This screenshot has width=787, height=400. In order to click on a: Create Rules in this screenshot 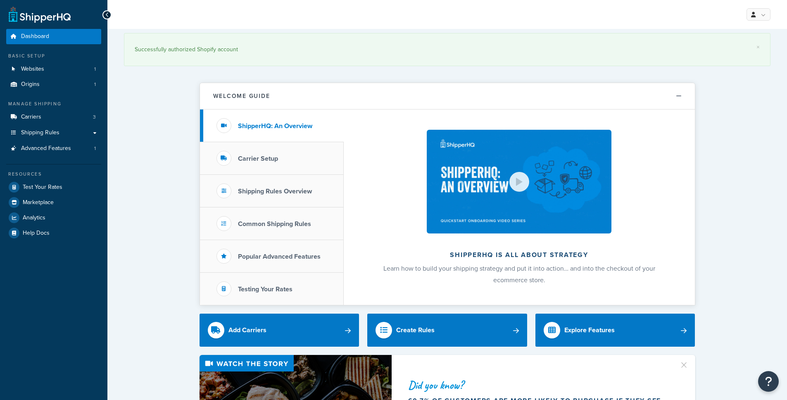, I will do `click(447, 330)`.